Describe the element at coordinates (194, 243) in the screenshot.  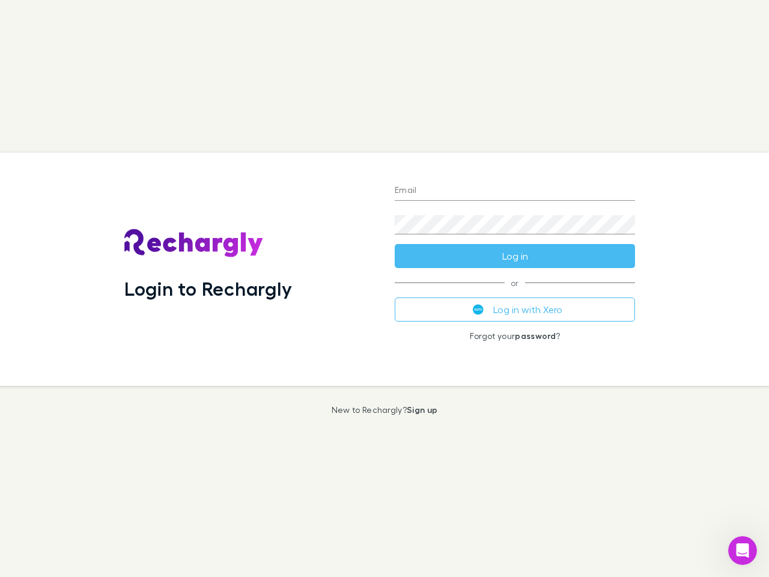
I see `img: Rechargly's Logo` at that location.